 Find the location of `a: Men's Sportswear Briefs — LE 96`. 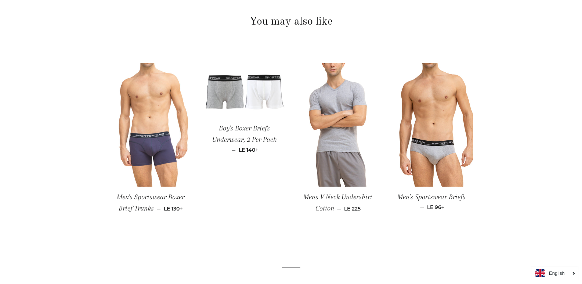

a: Men's Sportswear Briefs — LE 96 is located at coordinates (432, 202).